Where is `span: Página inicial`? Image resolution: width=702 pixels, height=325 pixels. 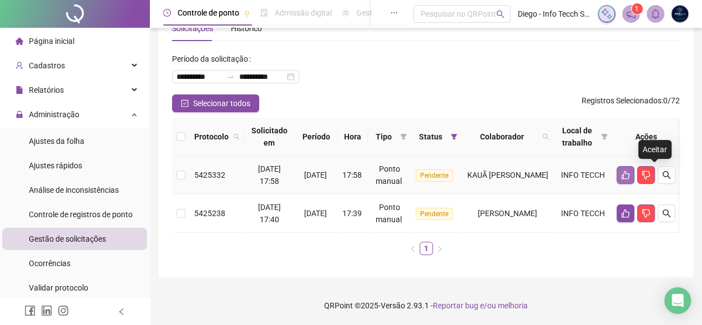 span: Página inicial is located at coordinates (52, 41).